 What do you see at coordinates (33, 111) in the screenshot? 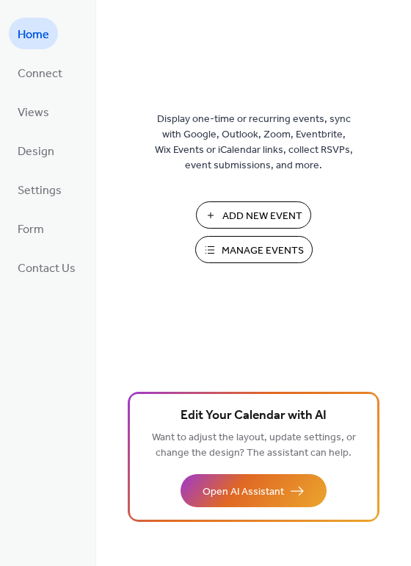
I see `a: Views` at bounding box center [33, 111].